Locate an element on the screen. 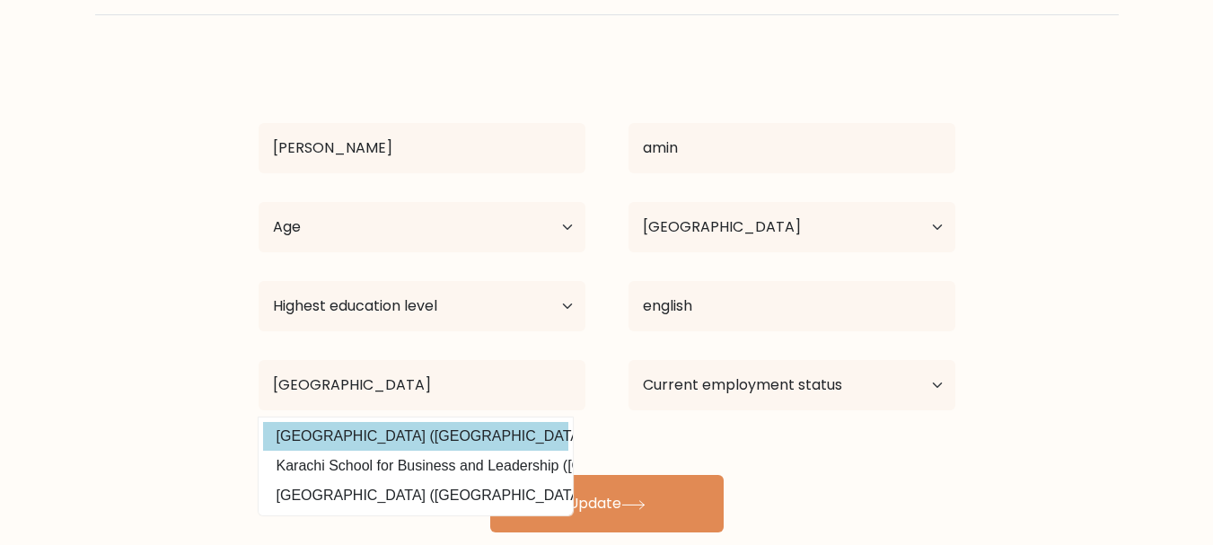 The image size is (1213, 545). input: Last name is located at coordinates (792, 148).